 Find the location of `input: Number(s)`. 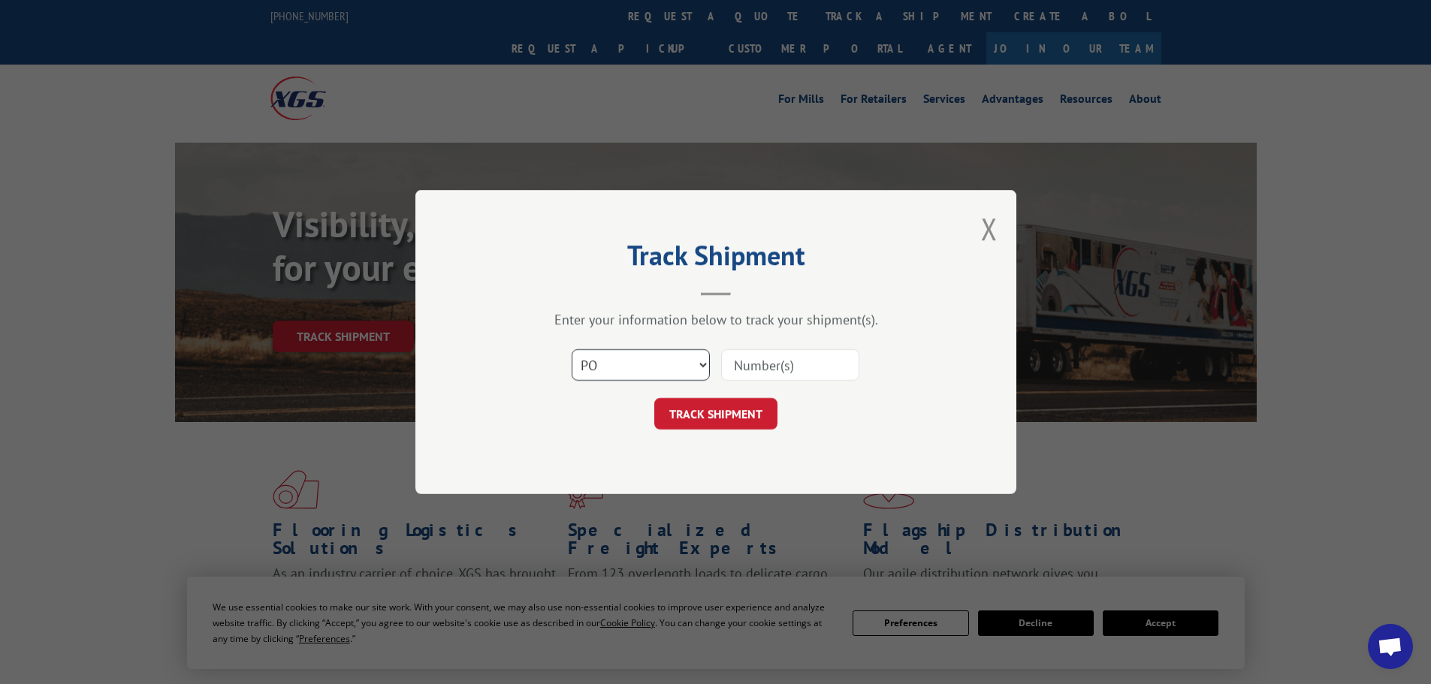

input: Number(s) is located at coordinates (790, 365).